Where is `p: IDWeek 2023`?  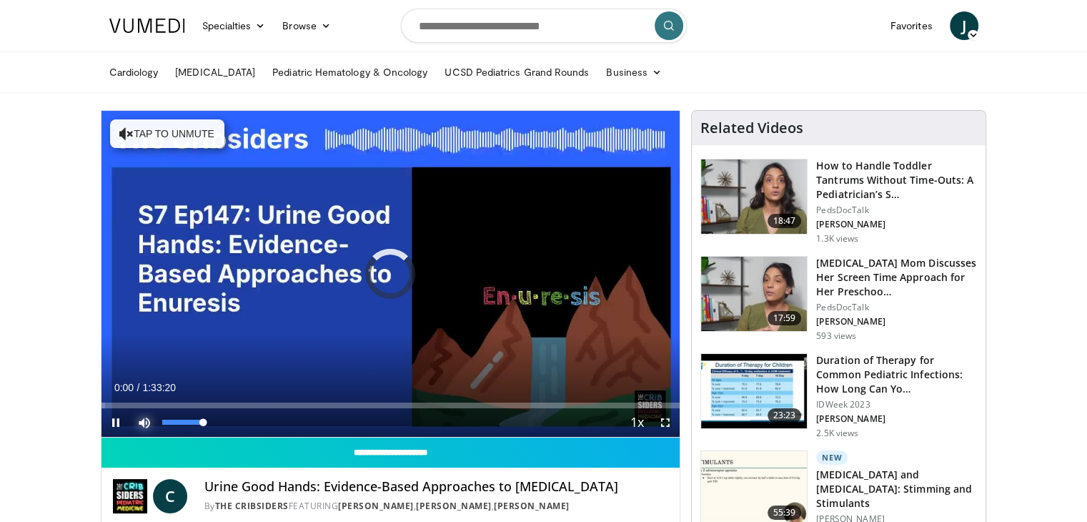 p: IDWeek 2023 is located at coordinates (897, 405).